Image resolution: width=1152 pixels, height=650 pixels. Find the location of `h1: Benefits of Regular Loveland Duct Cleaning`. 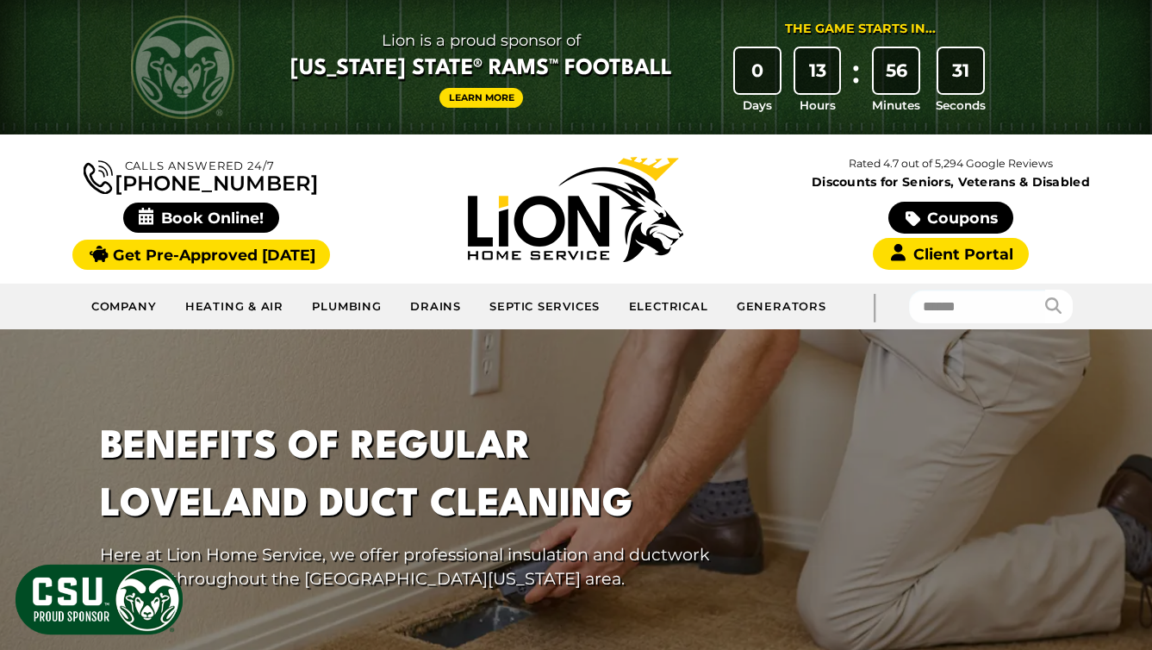

h1: Benefits of Regular Loveland Duct Cleaning is located at coordinates (414, 477).